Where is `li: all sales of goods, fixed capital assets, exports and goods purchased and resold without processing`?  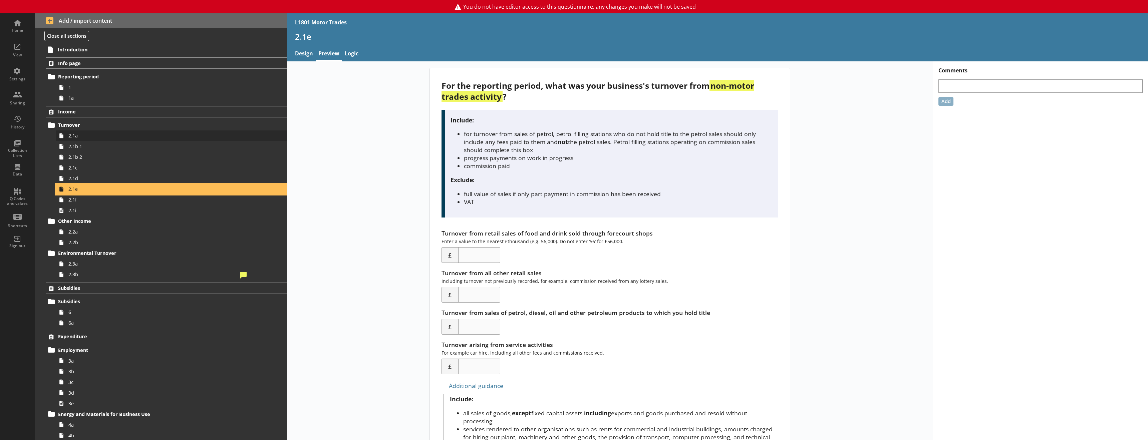 li: all sales of goods, fixed capital assets, exports and goods purchased and resold without processing is located at coordinates (621, 417).